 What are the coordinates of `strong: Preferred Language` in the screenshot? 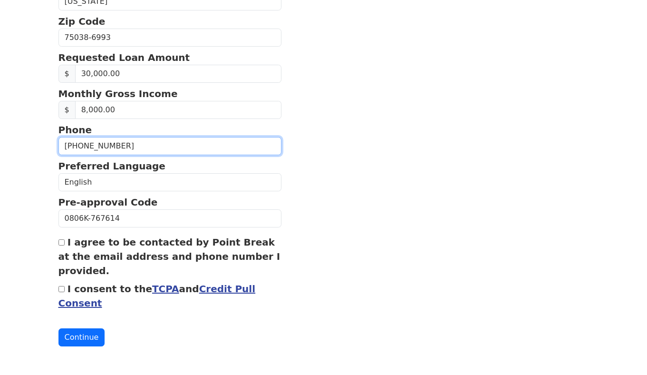 It's located at (112, 166).